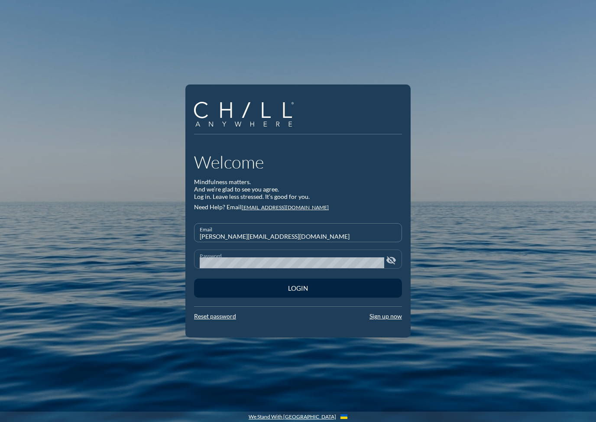  I want to click on div: Mindfulness matters. And we’re glad to see you agree. Log in. Leave less stressed. It’s good for ..., so click(298, 189).